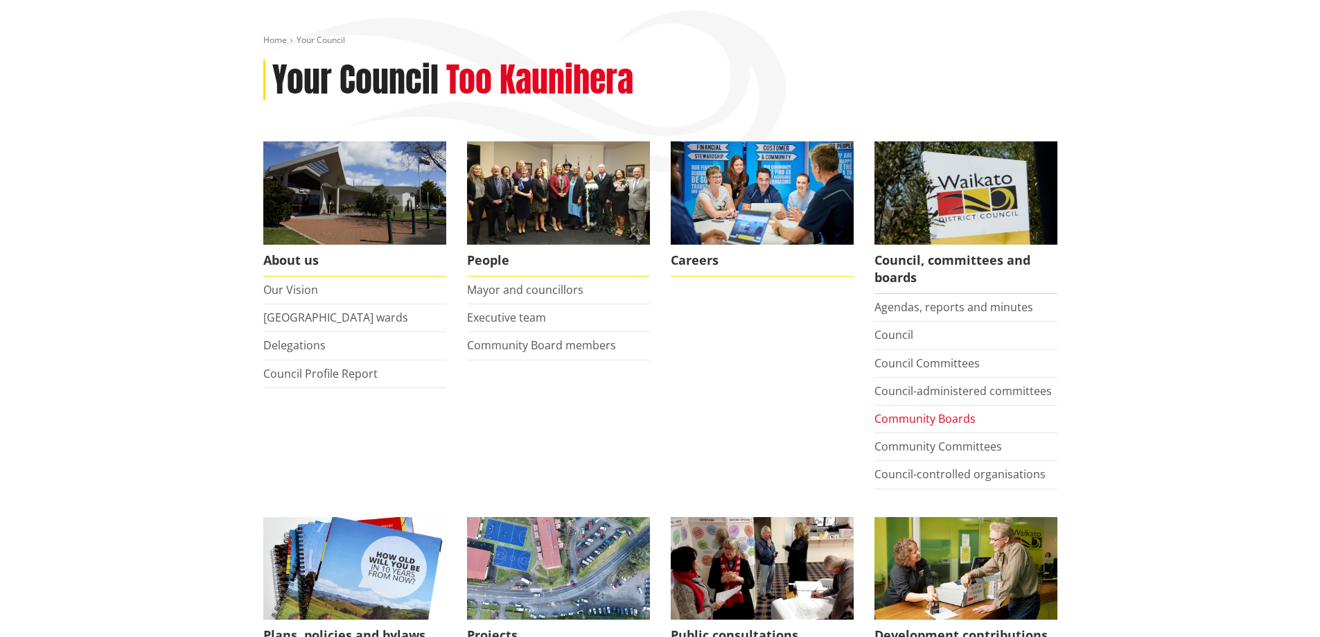 The image size is (1320, 637). What do you see at coordinates (762, 193) in the screenshot?
I see `img: Office staff in meeting - Career page` at bounding box center [762, 193].